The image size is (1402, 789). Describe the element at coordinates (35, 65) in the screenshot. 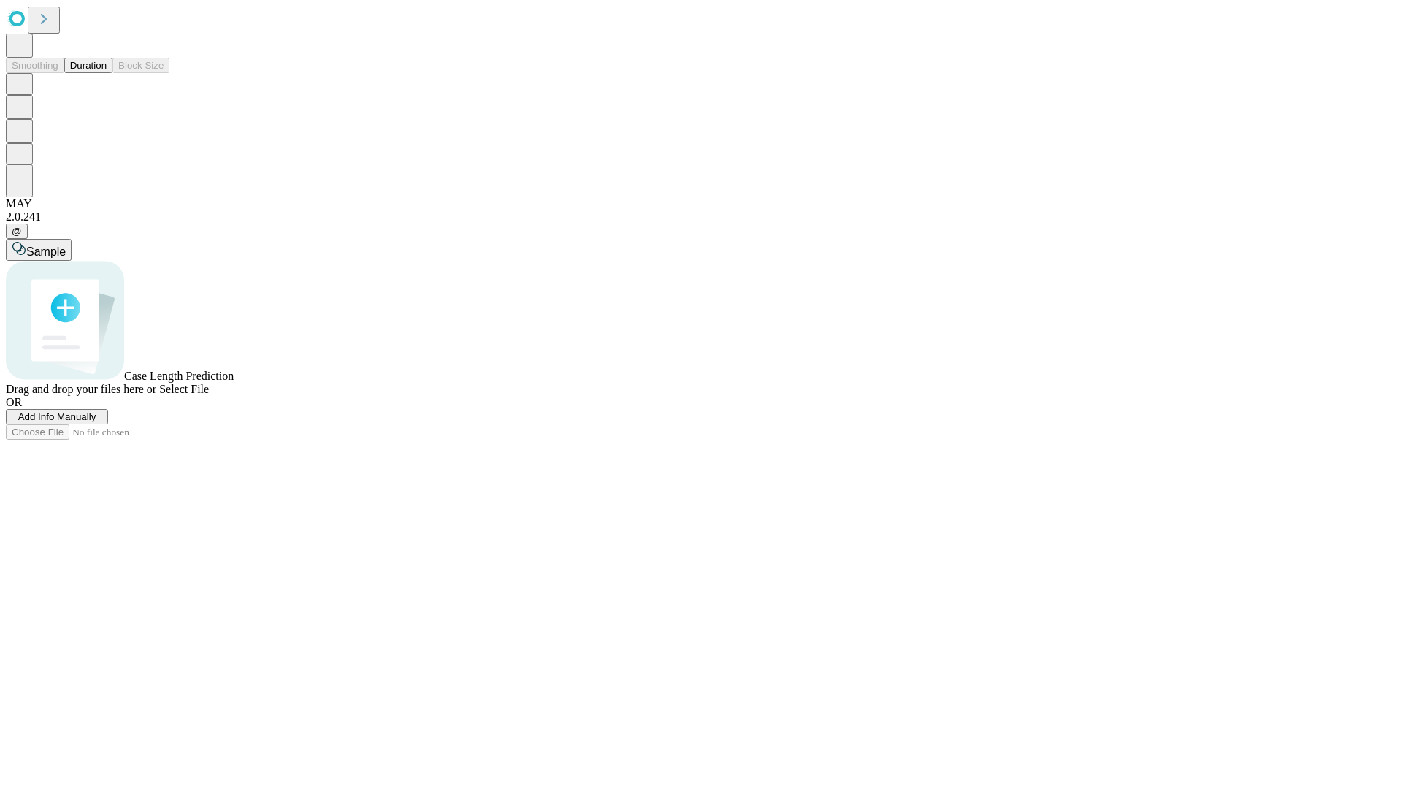

I see `button: Smoothing` at that location.